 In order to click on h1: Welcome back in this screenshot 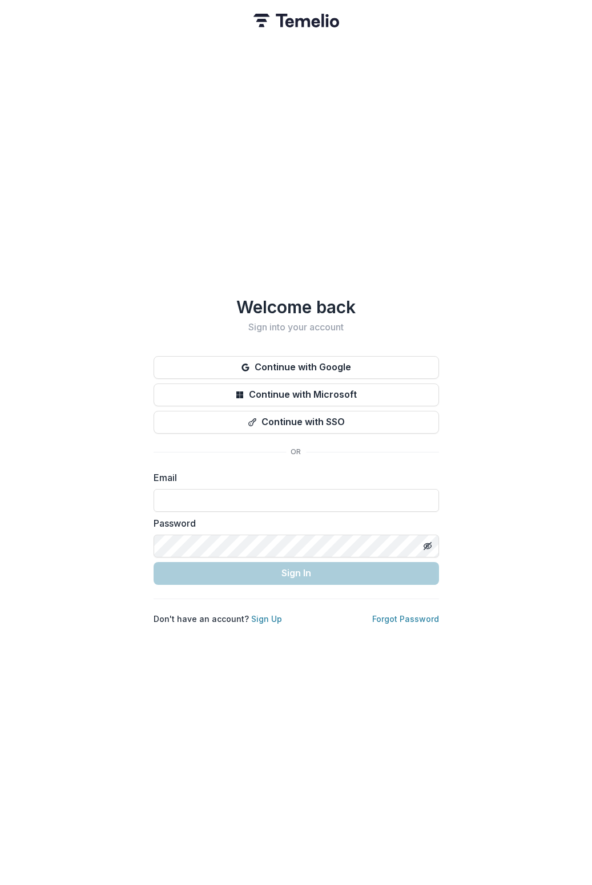, I will do `click(296, 307)`.